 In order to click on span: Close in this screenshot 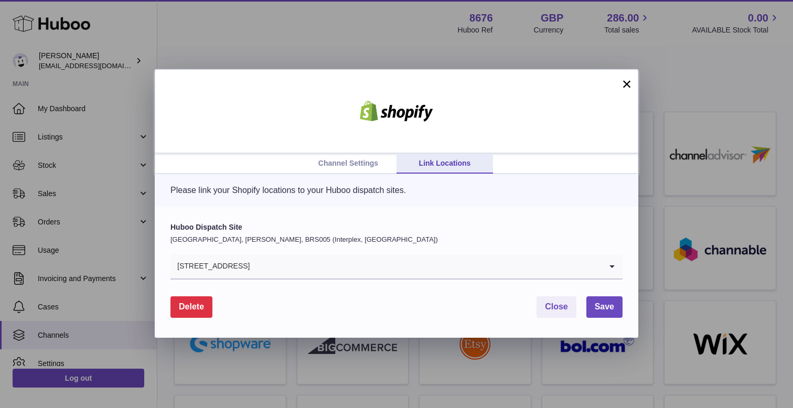, I will do `click(556, 306)`.